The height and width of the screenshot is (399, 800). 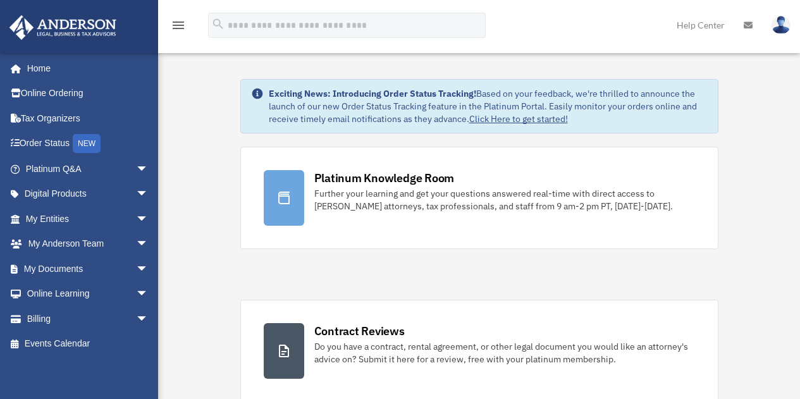 What do you see at coordinates (88, 94) in the screenshot?
I see `a: Online Ordering` at bounding box center [88, 94].